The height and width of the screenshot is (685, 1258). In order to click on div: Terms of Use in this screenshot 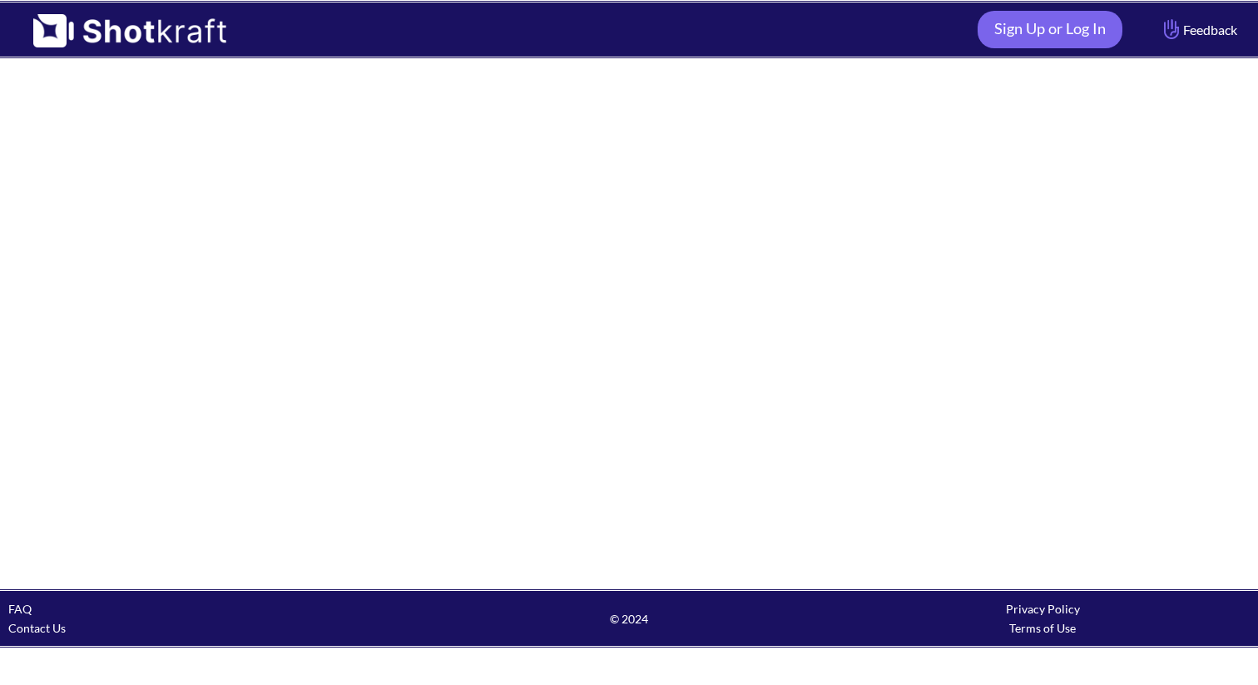, I will do `click(1042, 627)`.